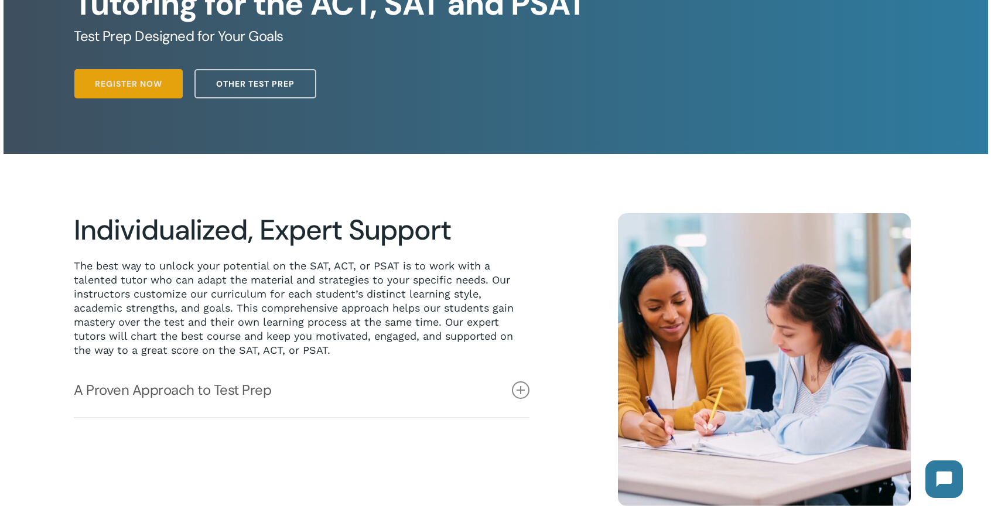 The width and height of the screenshot is (991, 526). Describe the element at coordinates (302, 308) in the screenshot. I see `p: The best way to unlock your potential on the SAT, ACT, or PSAT is to work with a talented tutor w...` at that location.